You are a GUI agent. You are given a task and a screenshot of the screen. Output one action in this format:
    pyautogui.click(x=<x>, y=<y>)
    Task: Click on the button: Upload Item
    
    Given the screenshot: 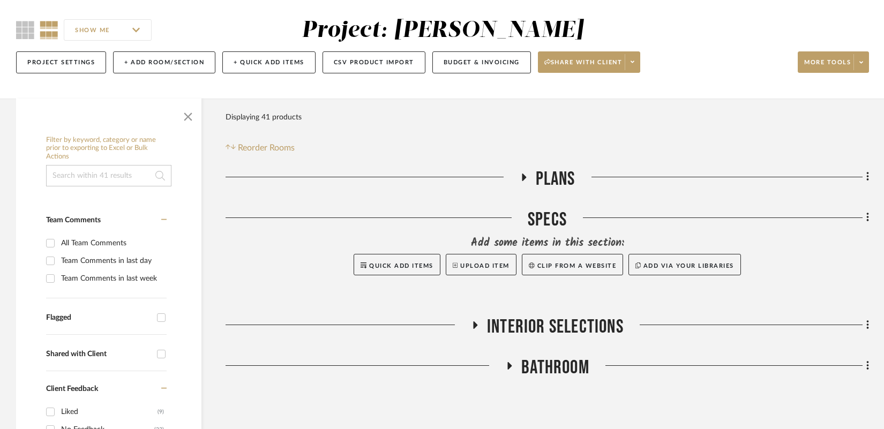 What is the action you would take?
    pyautogui.click(x=481, y=265)
    